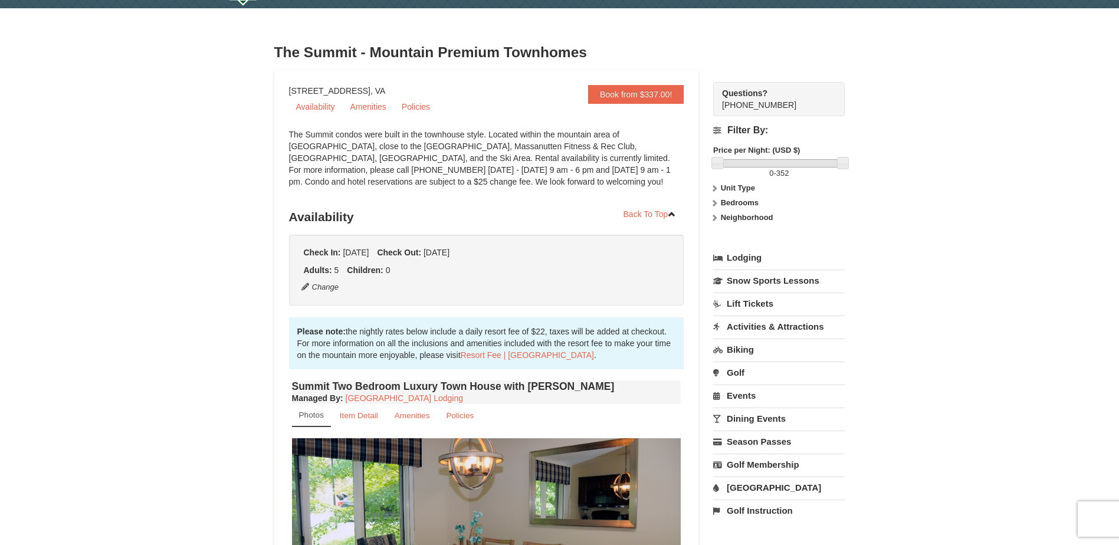 The width and height of the screenshot is (1119, 545). I want to click on strong: Unit Type, so click(738, 188).